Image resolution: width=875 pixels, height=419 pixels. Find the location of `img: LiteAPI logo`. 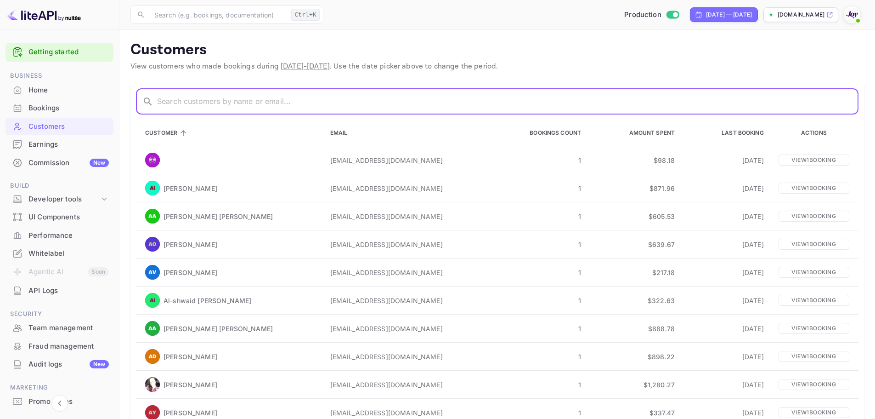

img: LiteAPI logo is located at coordinates (44, 15).